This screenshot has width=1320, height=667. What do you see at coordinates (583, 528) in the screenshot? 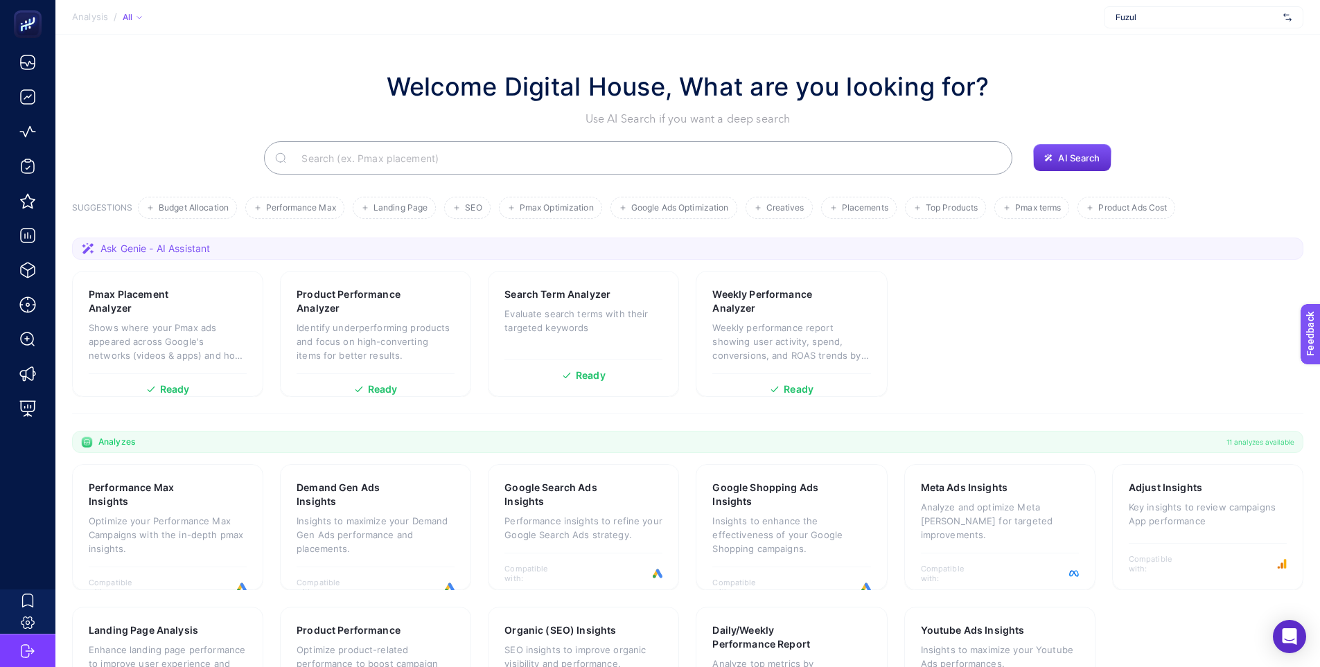
I see `p: Performance insights to refine your Google Search Ads strategy.` at bounding box center [583, 528].